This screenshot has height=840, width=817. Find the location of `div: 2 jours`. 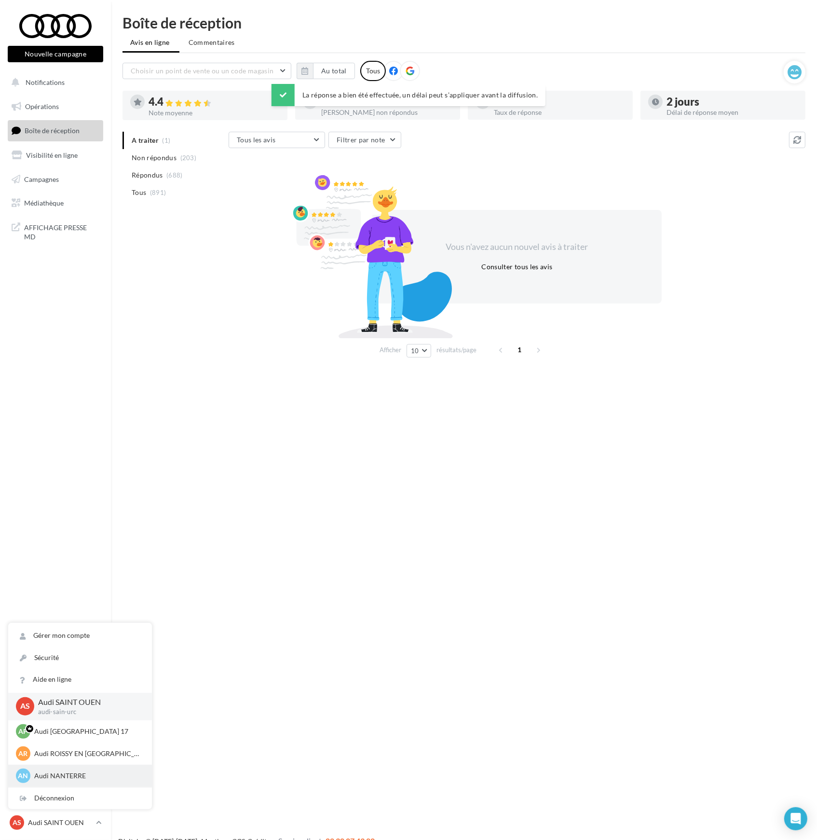

div: 2 jours is located at coordinates (732, 102).